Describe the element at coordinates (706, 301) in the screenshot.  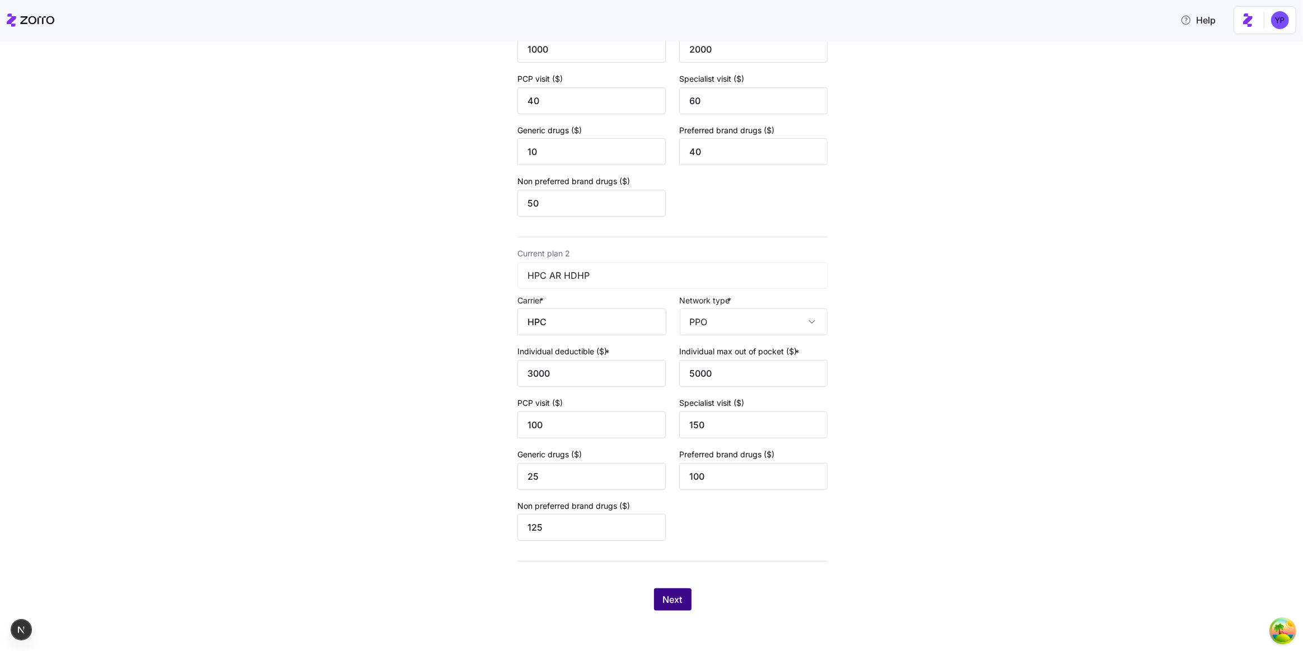
I see `label: Network type` at that location.